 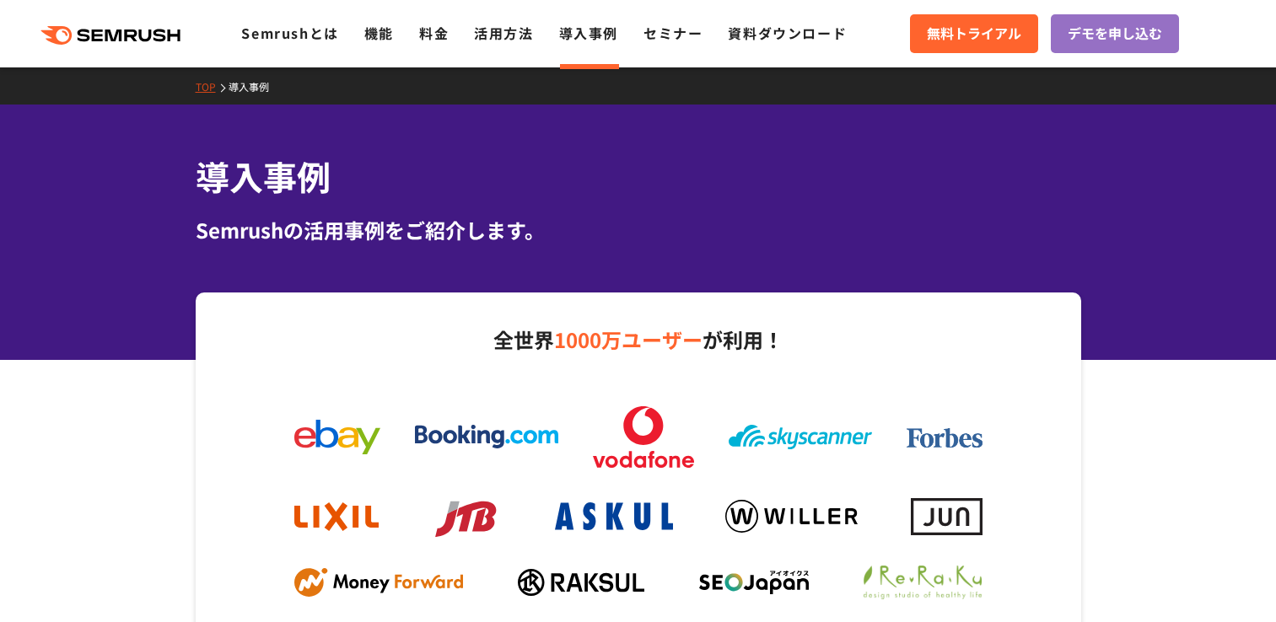 What do you see at coordinates (946, 516) in the screenshot?
I see `img: jun` at bounding box center [946, 516].